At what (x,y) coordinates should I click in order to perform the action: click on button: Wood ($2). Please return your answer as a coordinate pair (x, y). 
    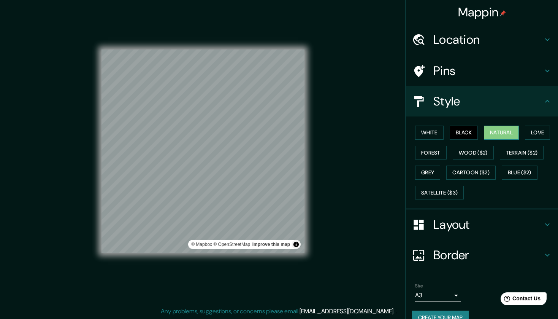
    Looking at the image, I should click on (474, 153).